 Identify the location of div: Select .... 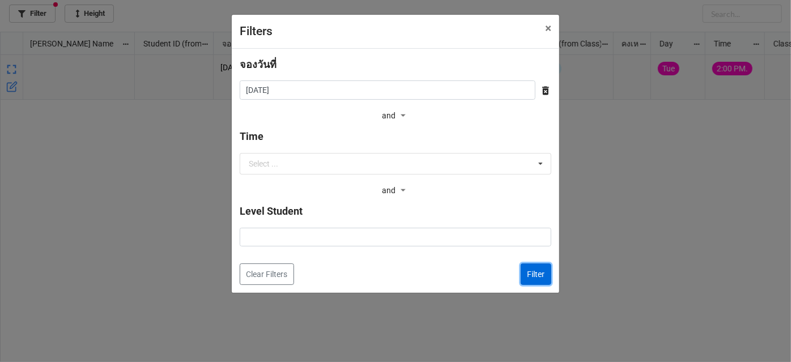
(263, 164).